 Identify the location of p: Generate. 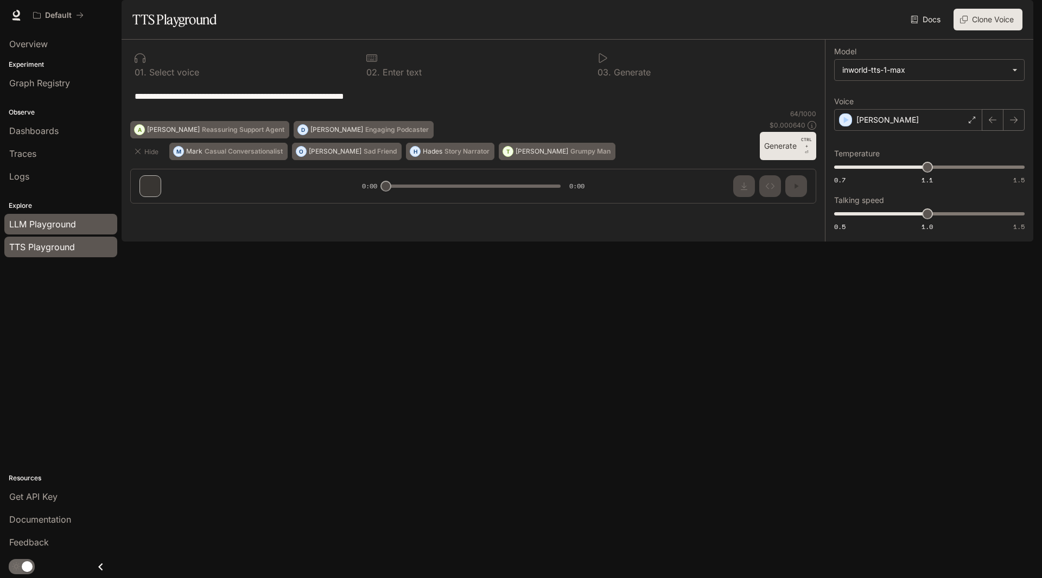
(631, 72).